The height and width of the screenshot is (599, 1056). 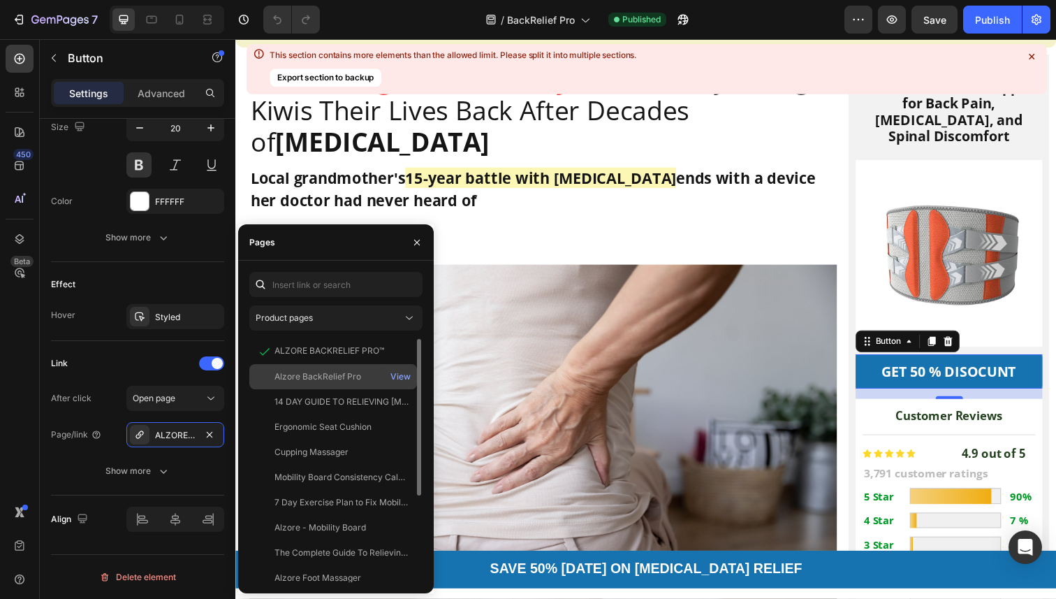 What do you see at coordinates (94, 20) in the screenshot?
I see `p: 7` at bounding box center [94, 20].